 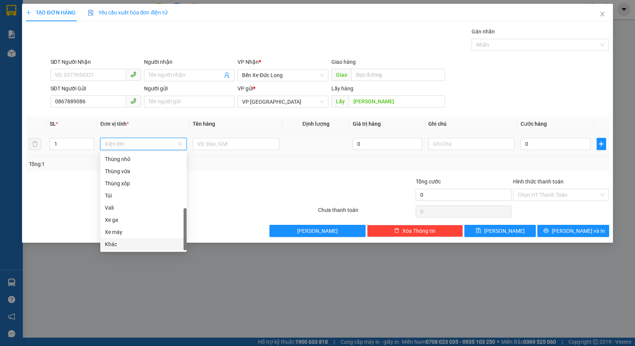 I want to click on label: Hình thức thanh toán, so click(x=538, y=182).